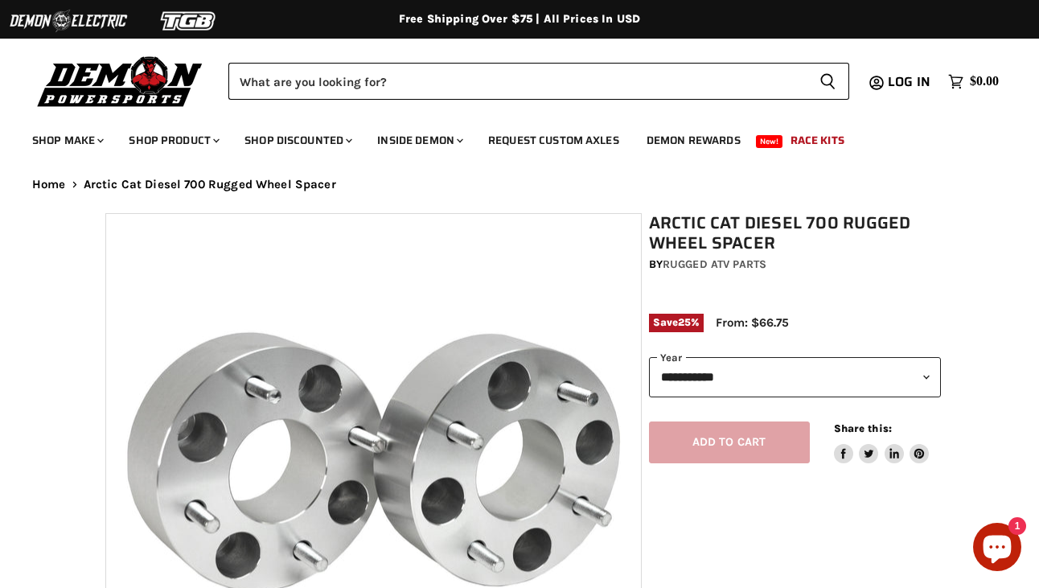 The image size is (1039, 588). Describe the element at coordinates (693, 140) in the screenshot. I see `a: Demon Rewards` at that location.